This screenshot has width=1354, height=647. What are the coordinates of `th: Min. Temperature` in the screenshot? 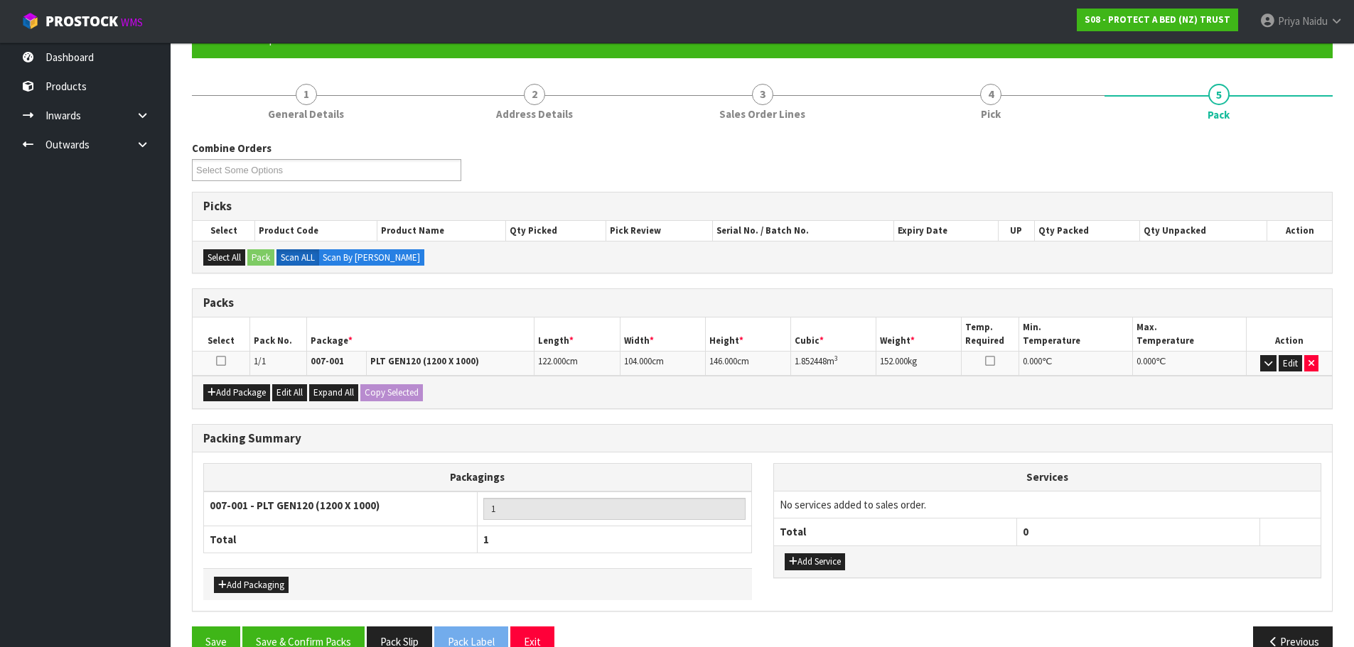 It's located at (1075, 334).